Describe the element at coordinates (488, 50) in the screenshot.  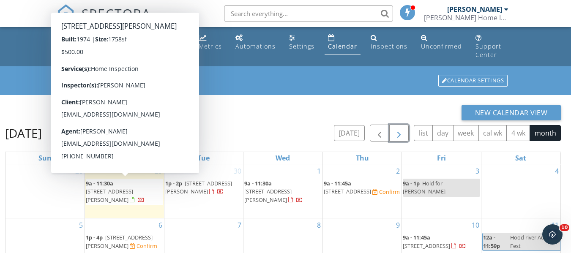
I see `div: Support Center` at that location.